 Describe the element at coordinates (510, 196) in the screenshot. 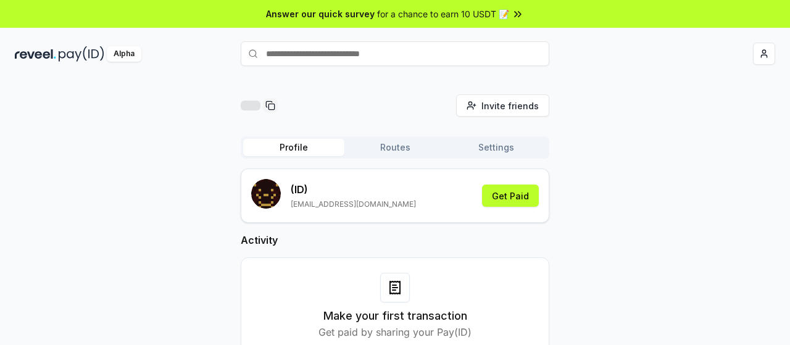

I see `button: Get Paid` at that location.